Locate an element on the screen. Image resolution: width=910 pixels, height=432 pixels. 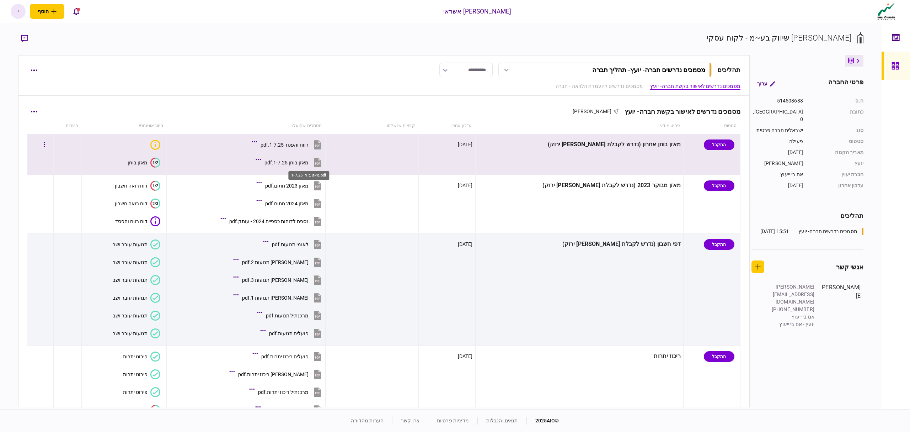
div: חברת יעוץ is located at coordinates (837, 174).